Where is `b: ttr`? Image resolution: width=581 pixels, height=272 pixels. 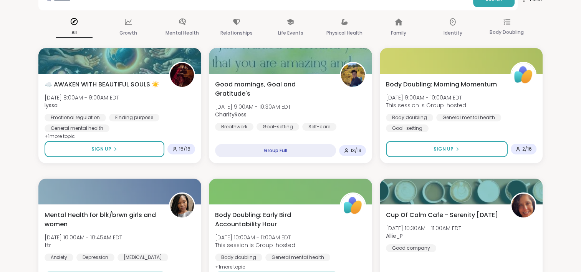 b: ttr is located at coordinates (48, 245).